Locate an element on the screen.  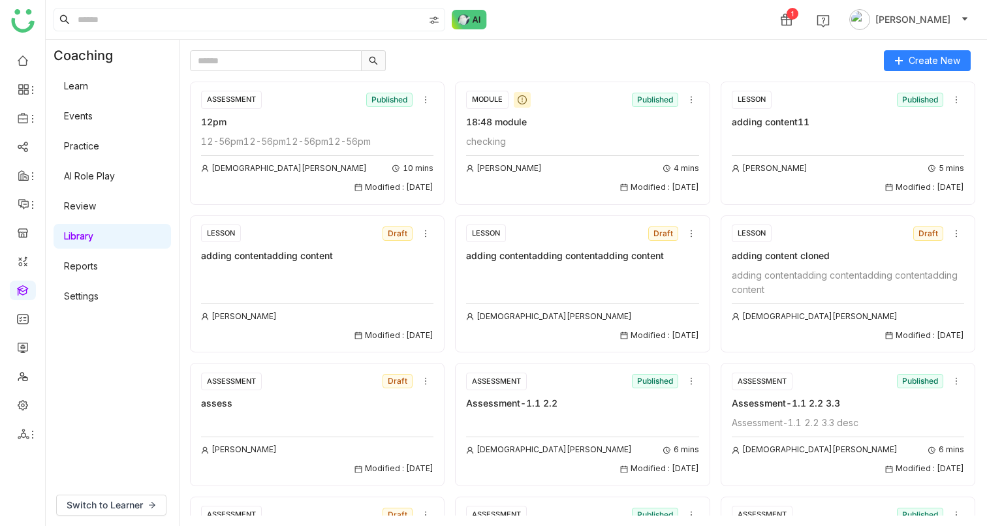
div: Assessment-1.1 2.2 is located at coordinates (583, 404).